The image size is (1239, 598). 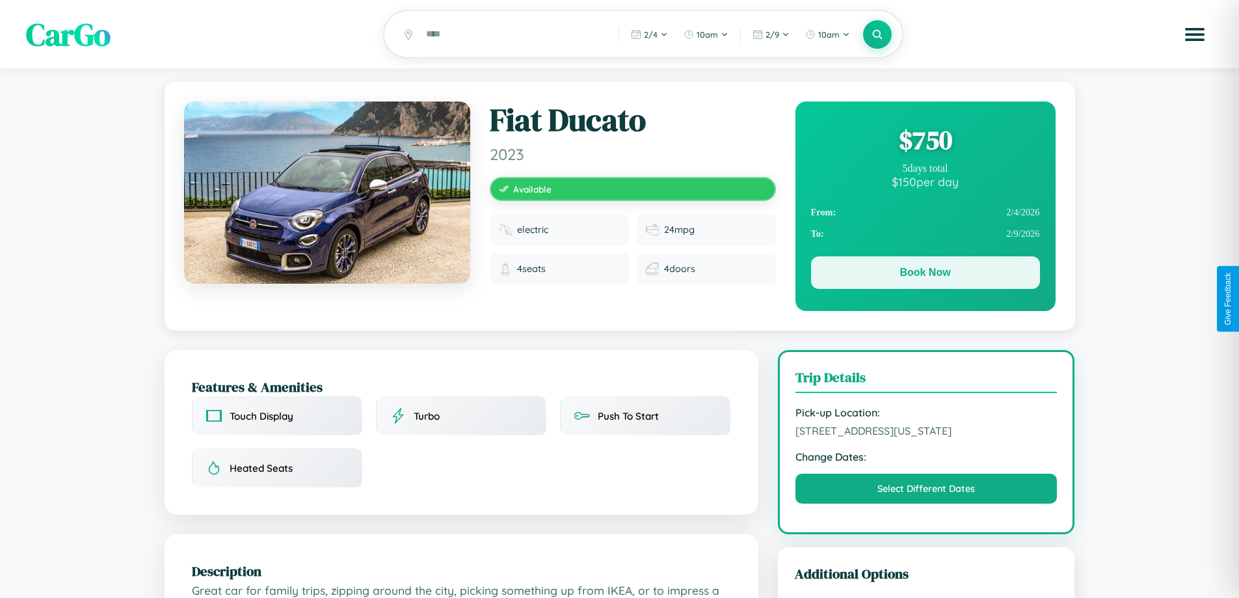 What do you see at coordinates (1195, 34) in the screenshot?
I see `button: Open menu` at bounding box center [1195, 34].